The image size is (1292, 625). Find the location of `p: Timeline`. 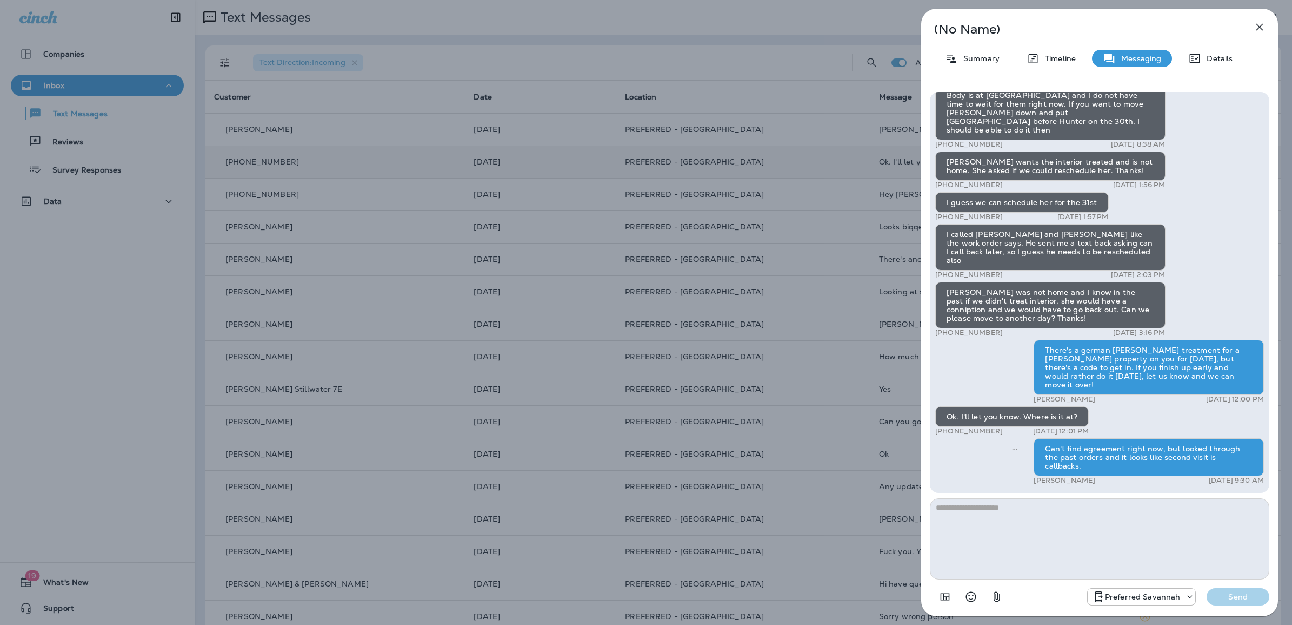

p: Timeline is located at coordinates (1058, 58).